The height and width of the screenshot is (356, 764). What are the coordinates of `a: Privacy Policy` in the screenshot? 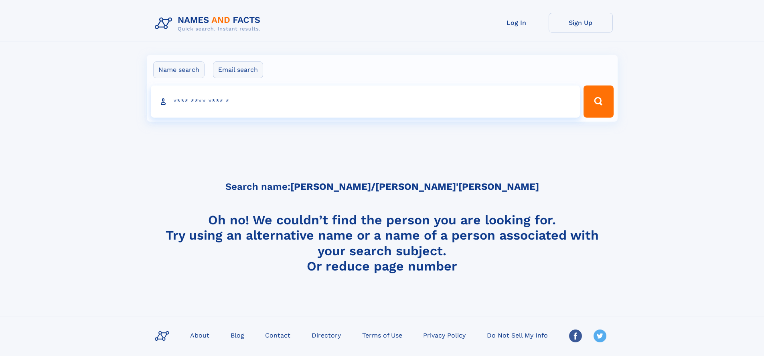 It's located at (445, 335).